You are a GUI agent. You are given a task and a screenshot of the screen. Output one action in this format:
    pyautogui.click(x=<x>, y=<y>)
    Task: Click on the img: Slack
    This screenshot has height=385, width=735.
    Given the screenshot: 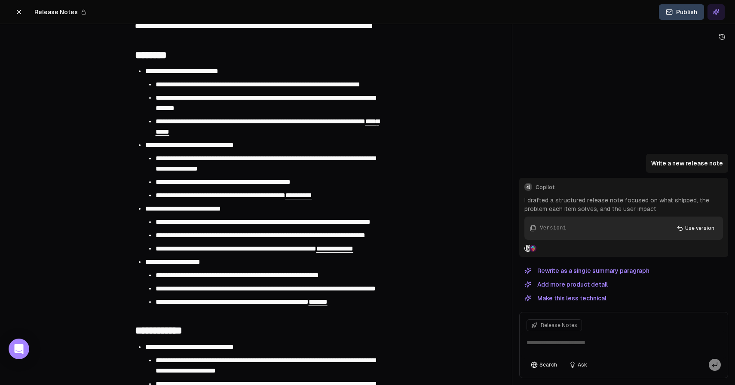 What is the action you would take?
    pyautogui.click(x=533, y=249)
    